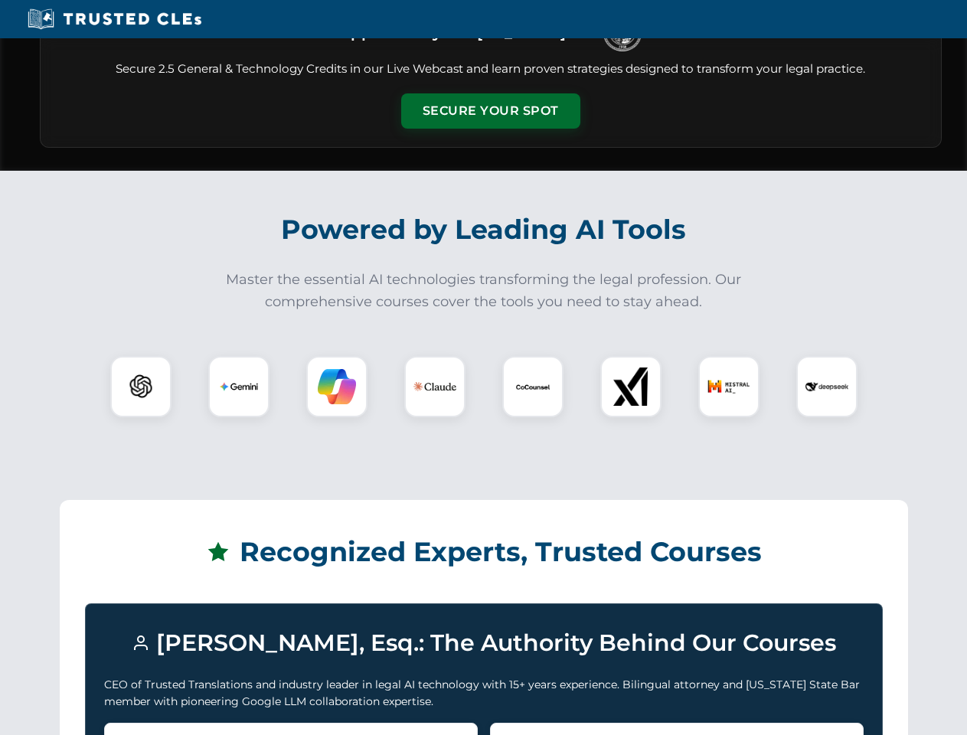 The width and height of the screenshot is (967, 735). Describe the element at coordinates (729, 387) in the screenshot. I see `img: Mistral AI Logo` at that location.